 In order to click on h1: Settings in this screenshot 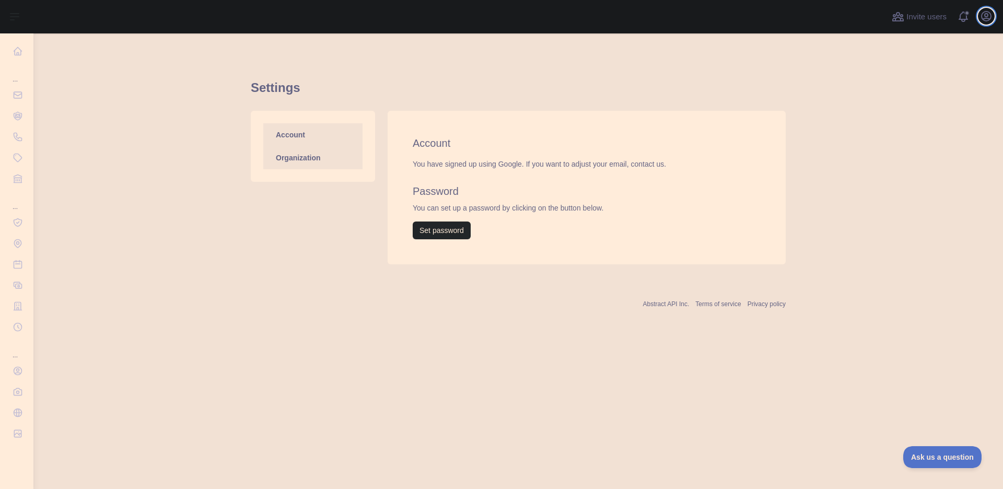, I will do `click(518, 92)`.